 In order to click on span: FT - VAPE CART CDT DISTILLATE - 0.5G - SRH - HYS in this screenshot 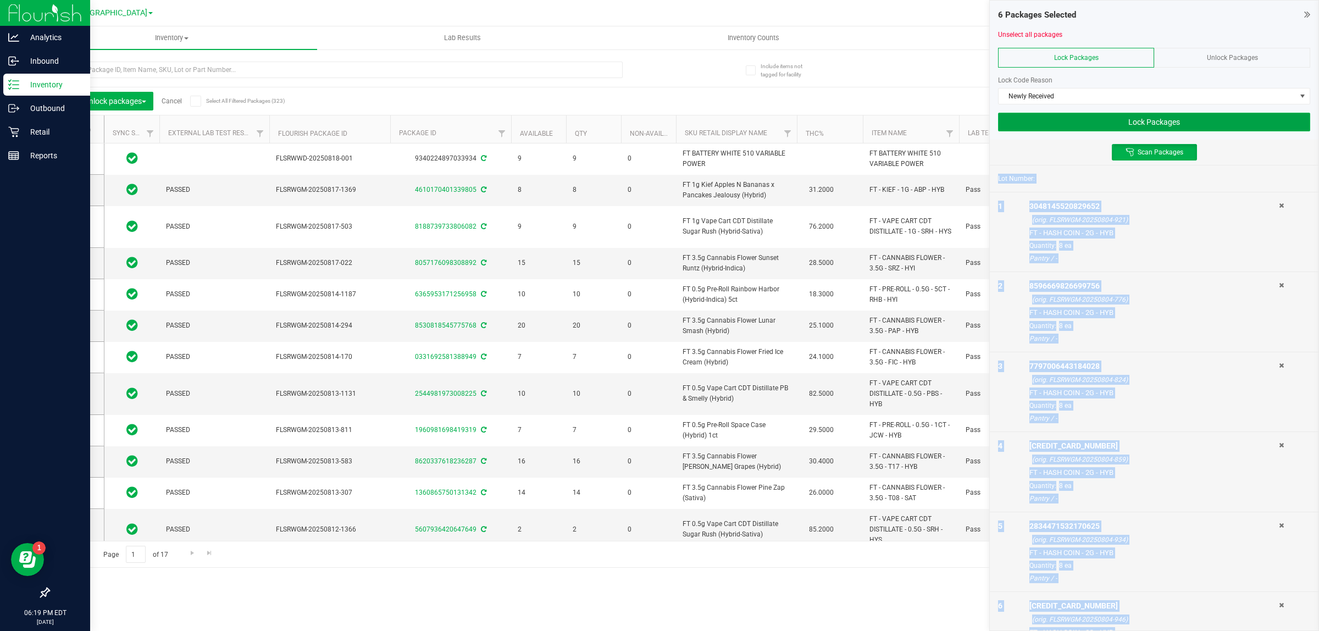, I will do `click(911, 530)`.